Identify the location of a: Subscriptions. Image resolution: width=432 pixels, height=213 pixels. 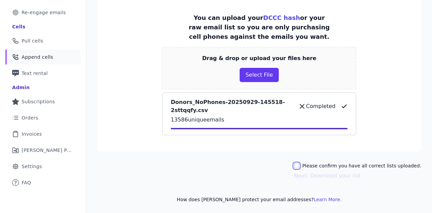
(43, 102).